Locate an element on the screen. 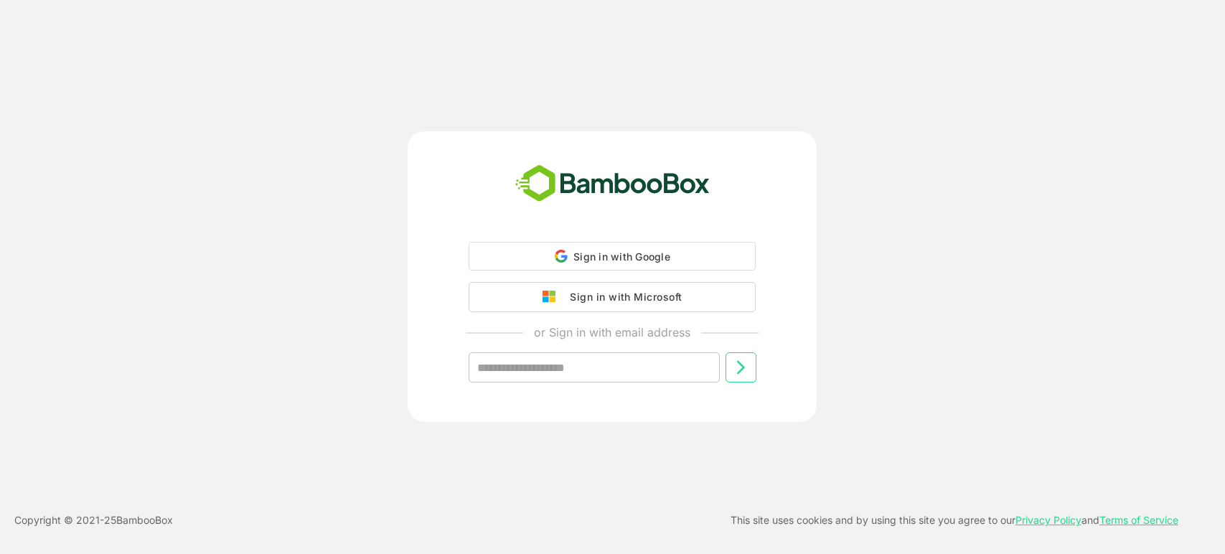 The image size is (1225, 554). button: Sign in with Microsoft is located at coordinates (612, 297).